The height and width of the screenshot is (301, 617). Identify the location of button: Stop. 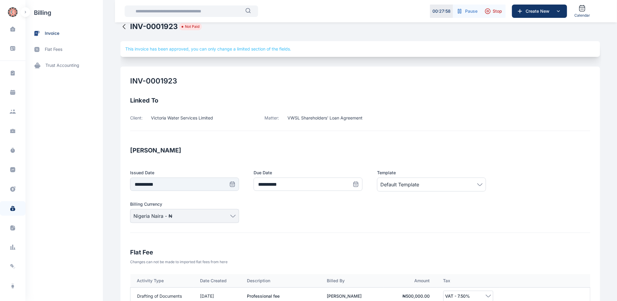
(494, 11).